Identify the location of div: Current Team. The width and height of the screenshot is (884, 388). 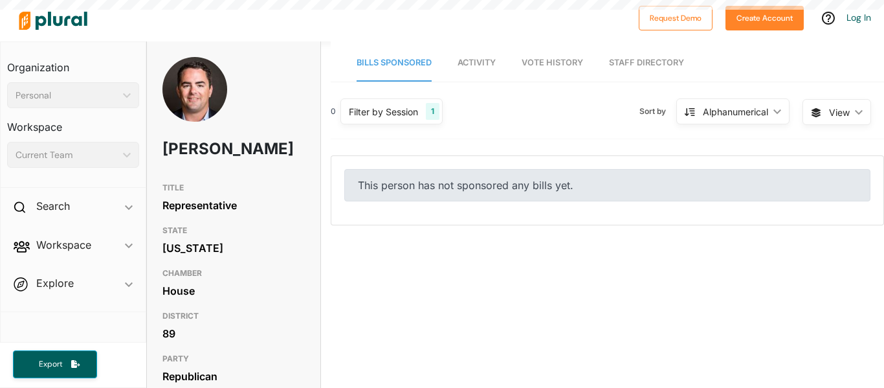
(67, 155).